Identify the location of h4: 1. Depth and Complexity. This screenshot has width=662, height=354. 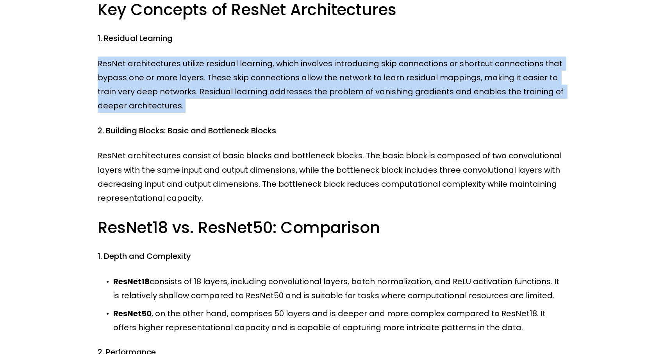
(331, 257).